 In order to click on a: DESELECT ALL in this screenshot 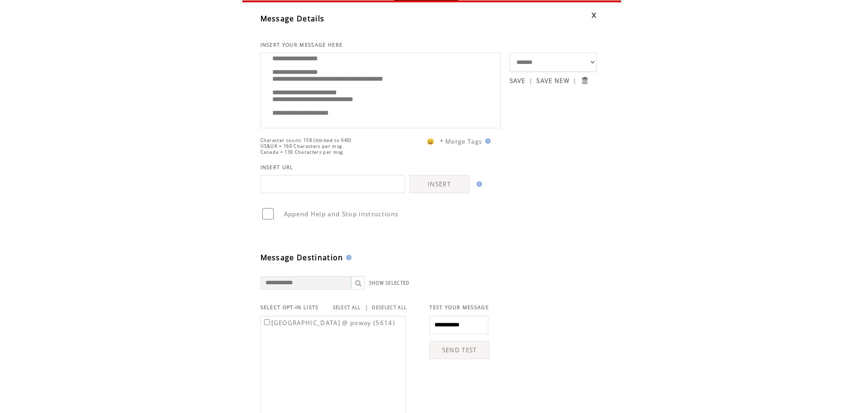, I will do `click(389, 307)`.